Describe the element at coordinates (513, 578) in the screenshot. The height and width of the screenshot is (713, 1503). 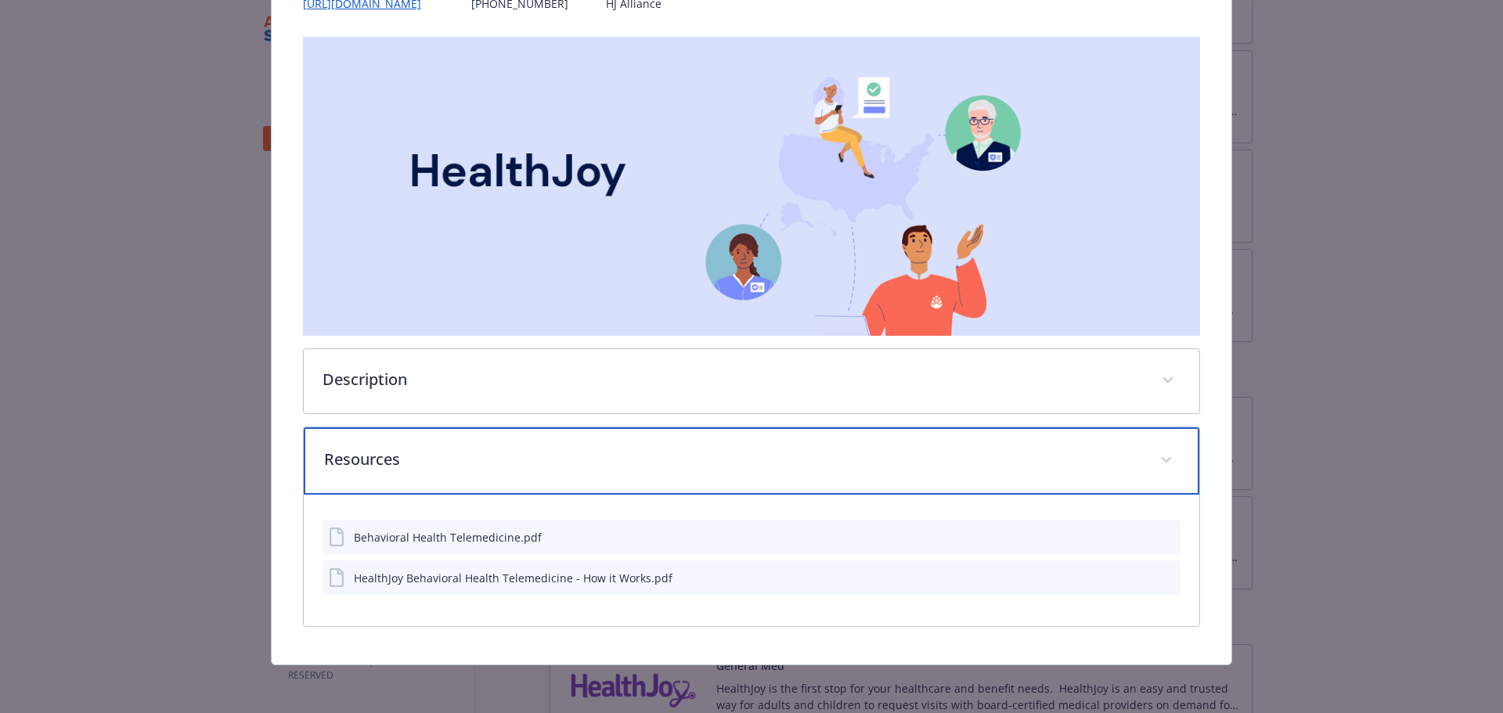
I see `div: HealthJoy Behavioral Health Telemedicine - How it Works.pdf` at that location.